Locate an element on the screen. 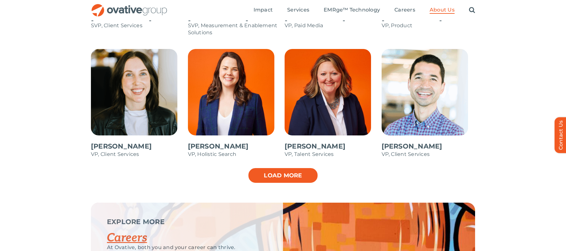  a: Services is located at coordinates (298, 10).